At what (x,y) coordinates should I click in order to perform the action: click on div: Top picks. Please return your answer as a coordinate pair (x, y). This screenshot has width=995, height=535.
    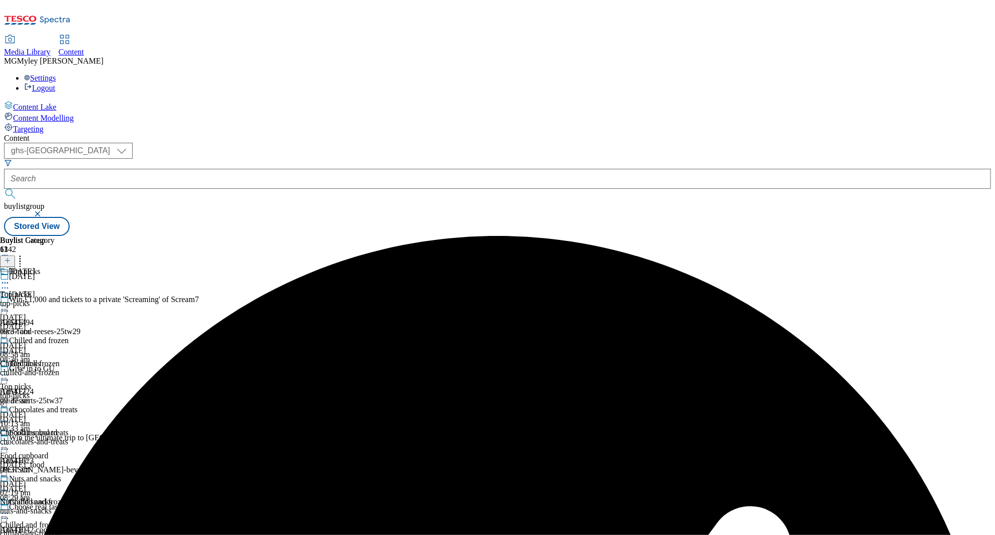
    Looking at the image, I should click on (25, 271).